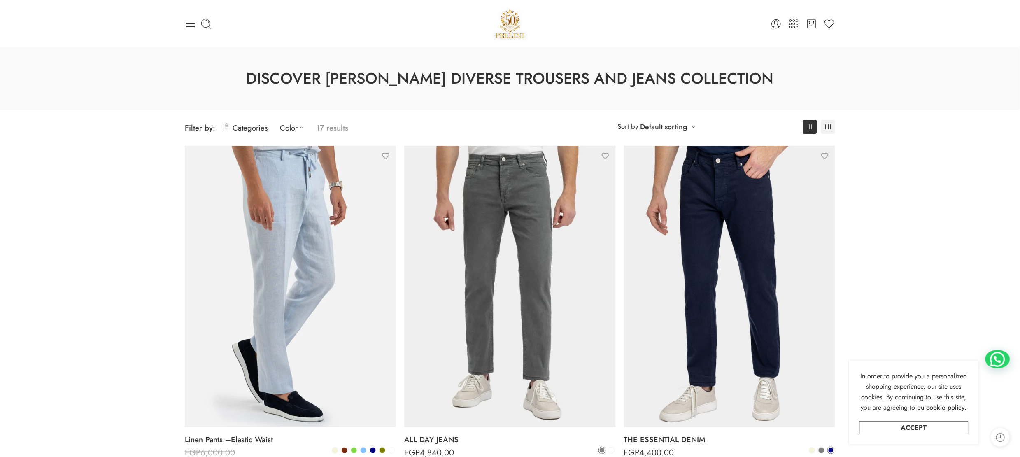 The width and height of the screenshot is (1020, 457). What do you see at coordinates (290, 440) in the screenshot?
I see `a: Linen Pants –Elastic Waist` at bounding box center [290, 440].